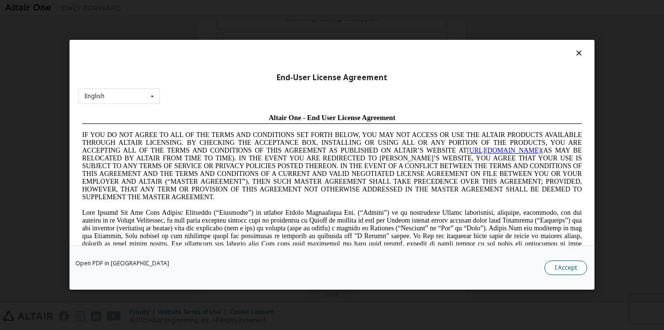  Describe the element at coordinates (254, 56) in the screenshot. I see `span: IF YOU DO NOT AGREE TO ALL OF THE TERMS AND CONDITIONS SET FORTH BELOW, YOU MAY NOT ACCESS OR USE...` at that location.